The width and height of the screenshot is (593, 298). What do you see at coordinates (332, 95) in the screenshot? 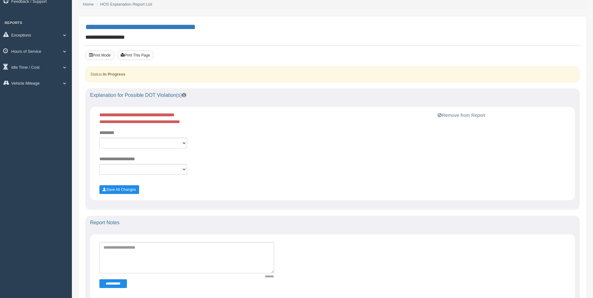
I see `div: Explanation for Possible DOT Violation(s)` at bounding box center [332, 95].